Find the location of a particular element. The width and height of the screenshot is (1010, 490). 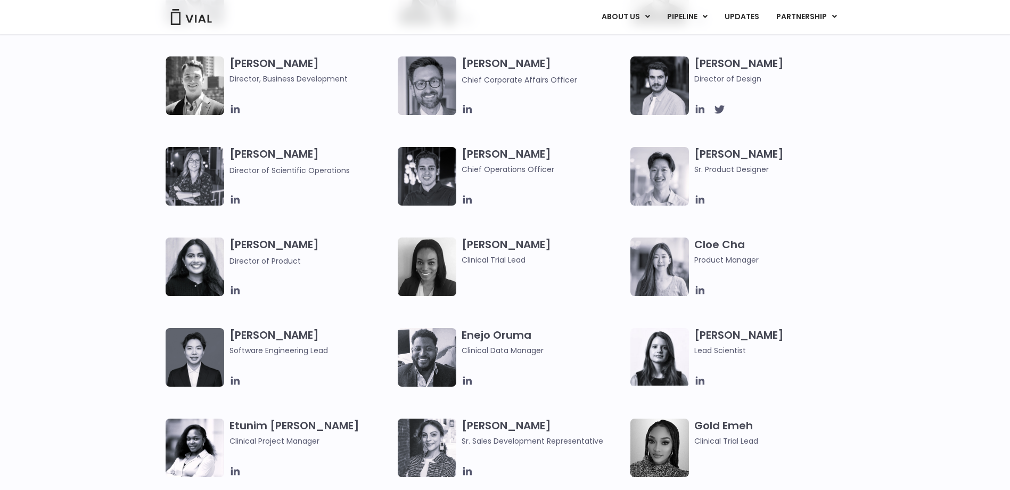

span: Clinical Data Manager is located at coordinates (543, 350).